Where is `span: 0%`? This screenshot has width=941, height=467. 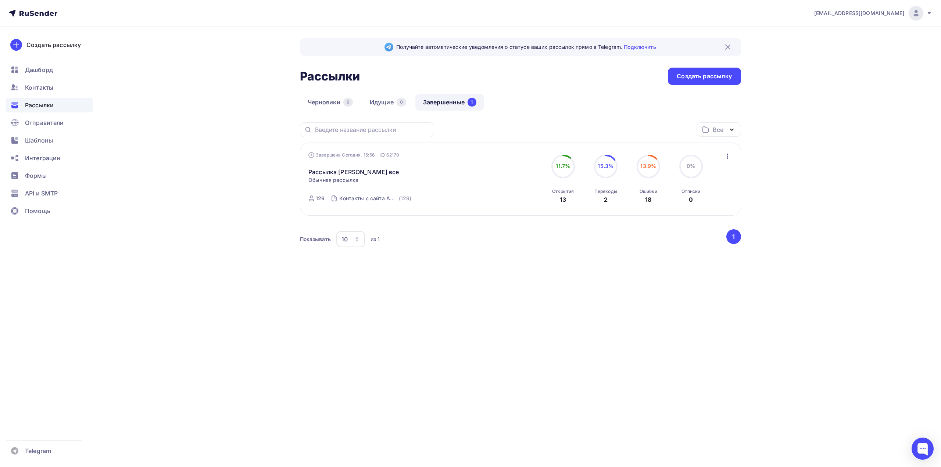
span: 0% is located at coordinates (691, 166).